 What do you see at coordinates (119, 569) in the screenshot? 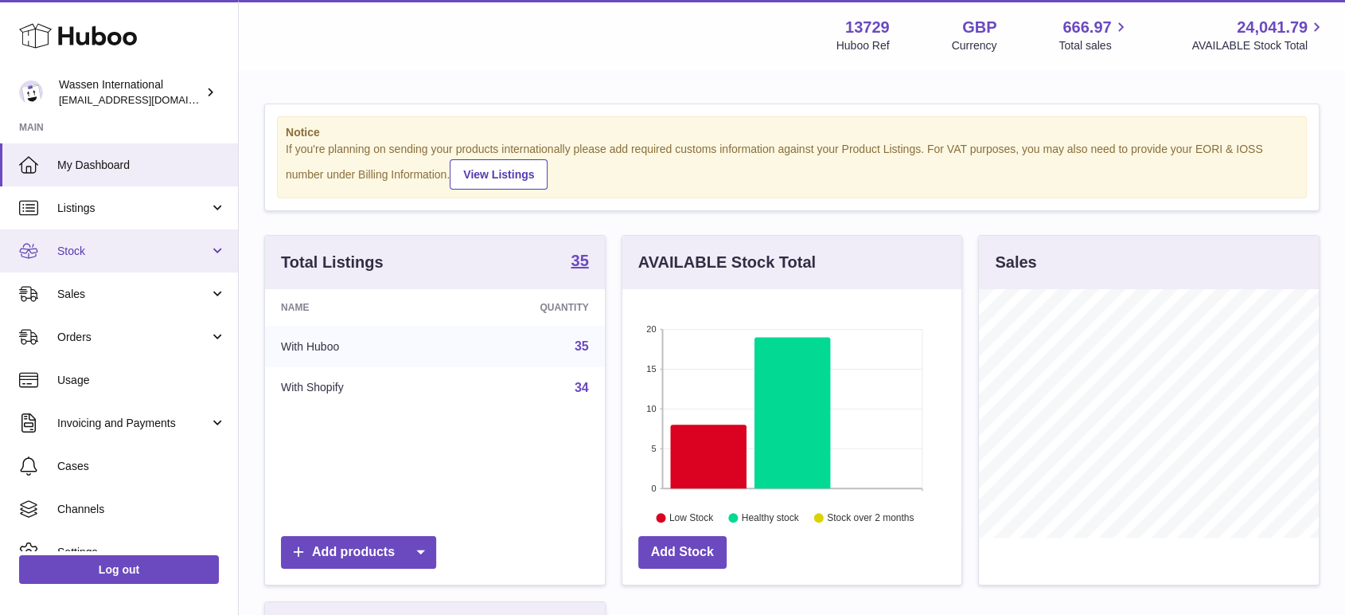
I see `a: Log out` at bounding box center [119, 569].